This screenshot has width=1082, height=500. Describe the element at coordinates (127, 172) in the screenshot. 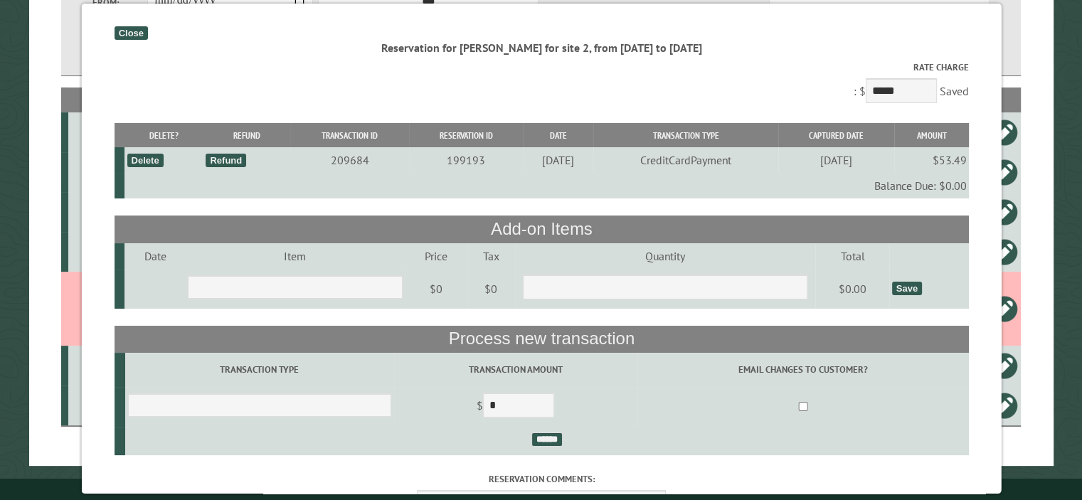

I see `div: C9` at that location.